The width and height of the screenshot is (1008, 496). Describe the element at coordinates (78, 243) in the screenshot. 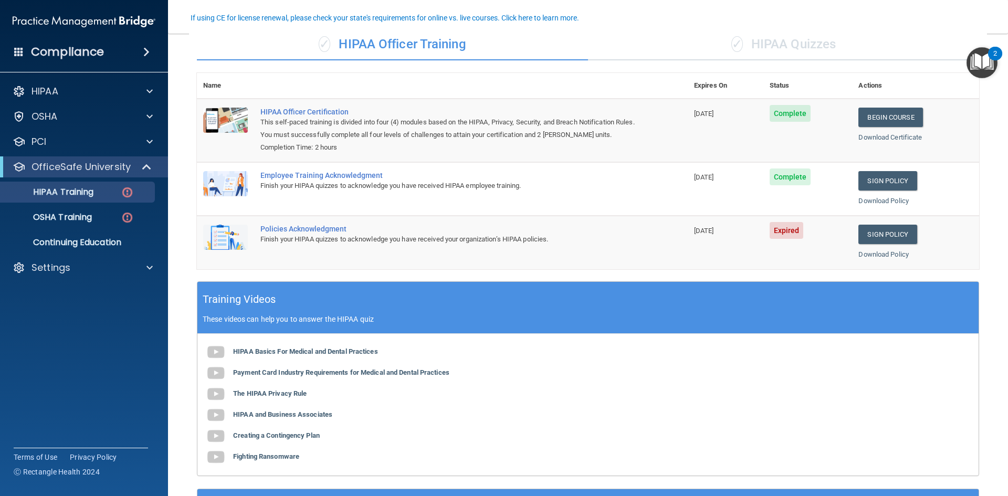

I see `p: Continuing Education` at that location.